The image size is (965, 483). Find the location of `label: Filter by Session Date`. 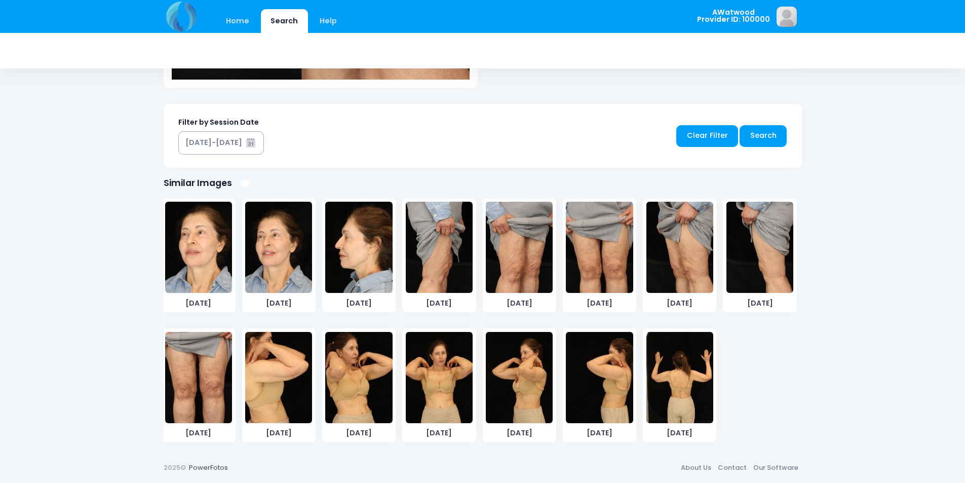

label: Filter by Session Date is located at coordinates (218, 122).